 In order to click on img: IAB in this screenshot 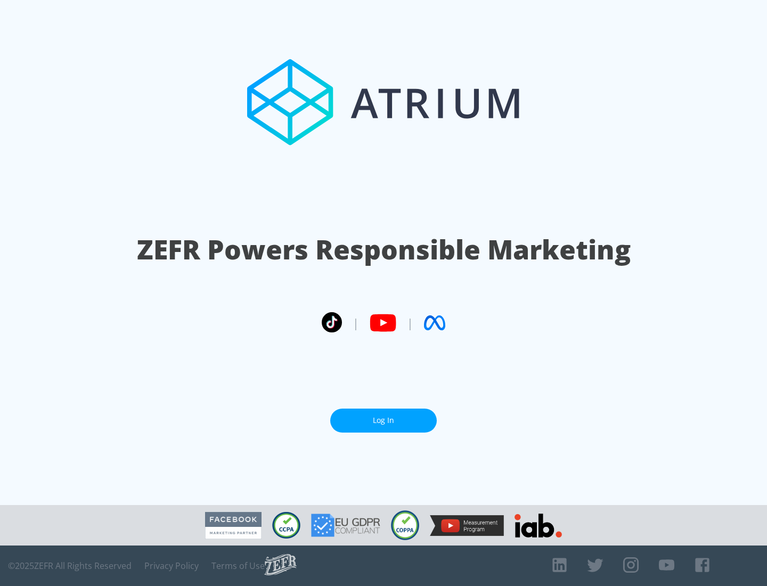, I will do `click(538, 526)`.